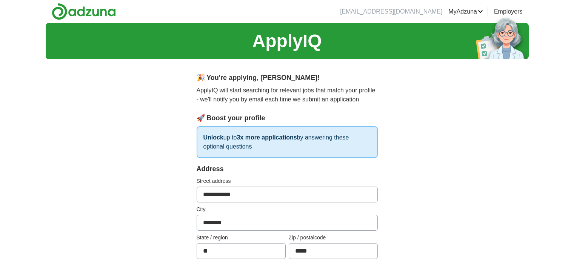 The height and width of the screenshot is (262, 574). Describe the element at coordinates (287, 95) in the screenshot. I see `p: ApplyIQ will start searching for relevant jobs that match your profile - we'll notify you by emai...` at that location.